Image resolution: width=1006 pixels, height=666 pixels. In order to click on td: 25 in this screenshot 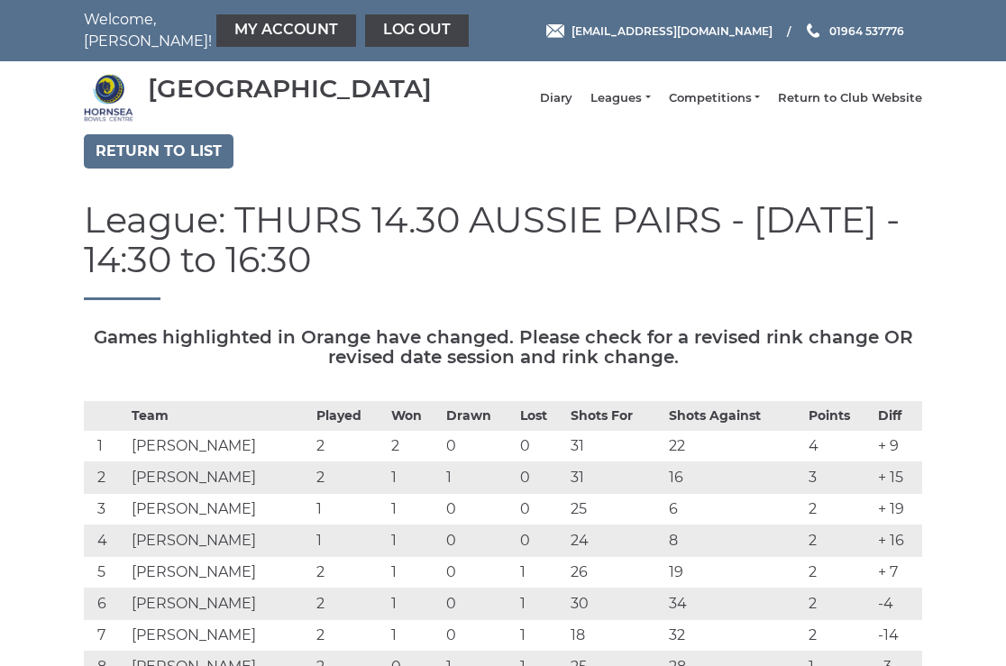, I will do `click(615, 510)`.